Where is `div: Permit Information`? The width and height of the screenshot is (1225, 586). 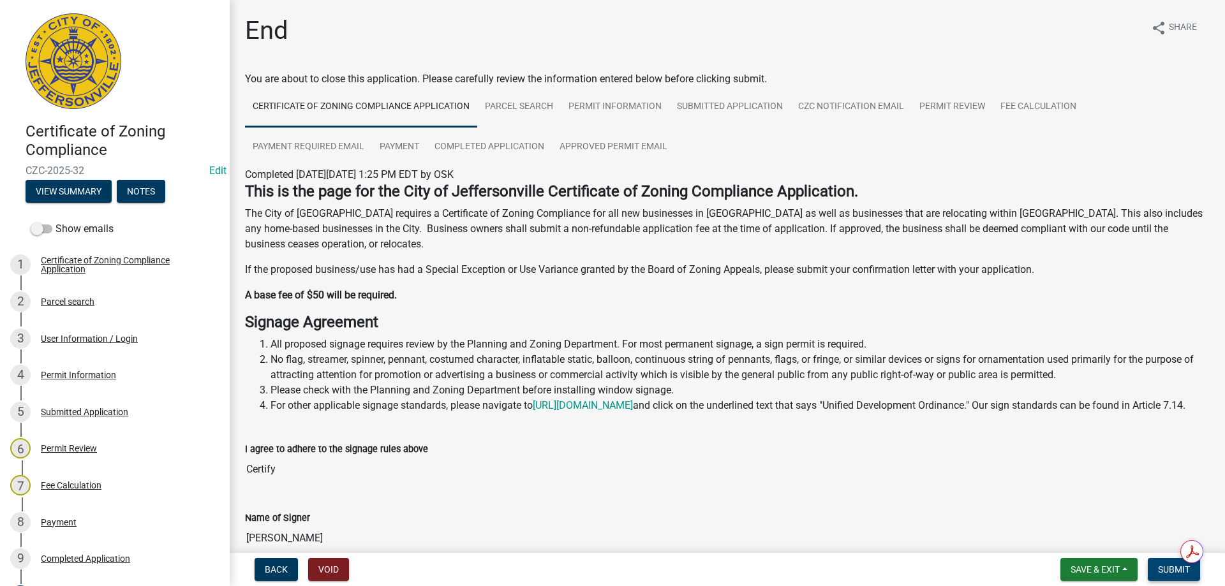 div: Permit Information is located at coordinates (78, 375).